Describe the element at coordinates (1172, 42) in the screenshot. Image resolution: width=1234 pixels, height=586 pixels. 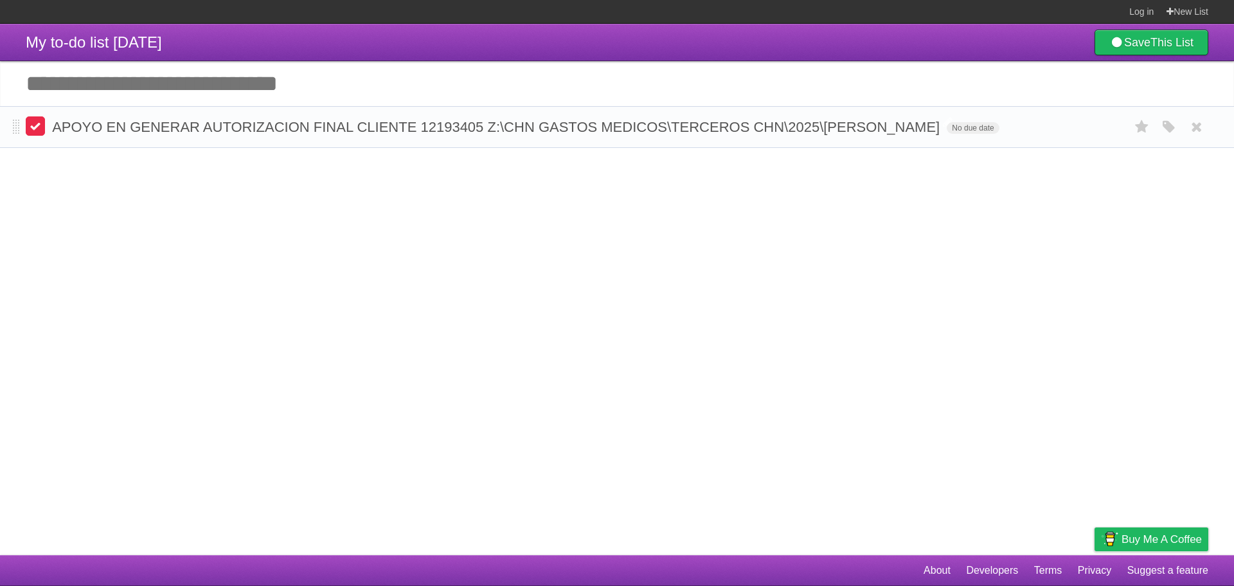
I see `b: This List` at that location.